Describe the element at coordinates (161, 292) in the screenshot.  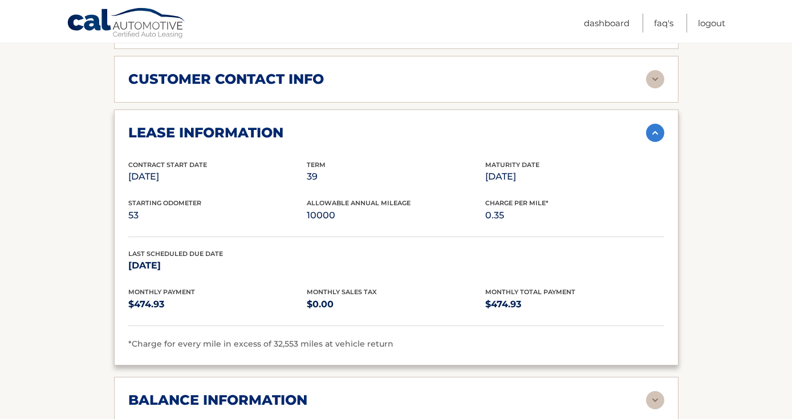
I see `span: Monthly Payment` at that location.